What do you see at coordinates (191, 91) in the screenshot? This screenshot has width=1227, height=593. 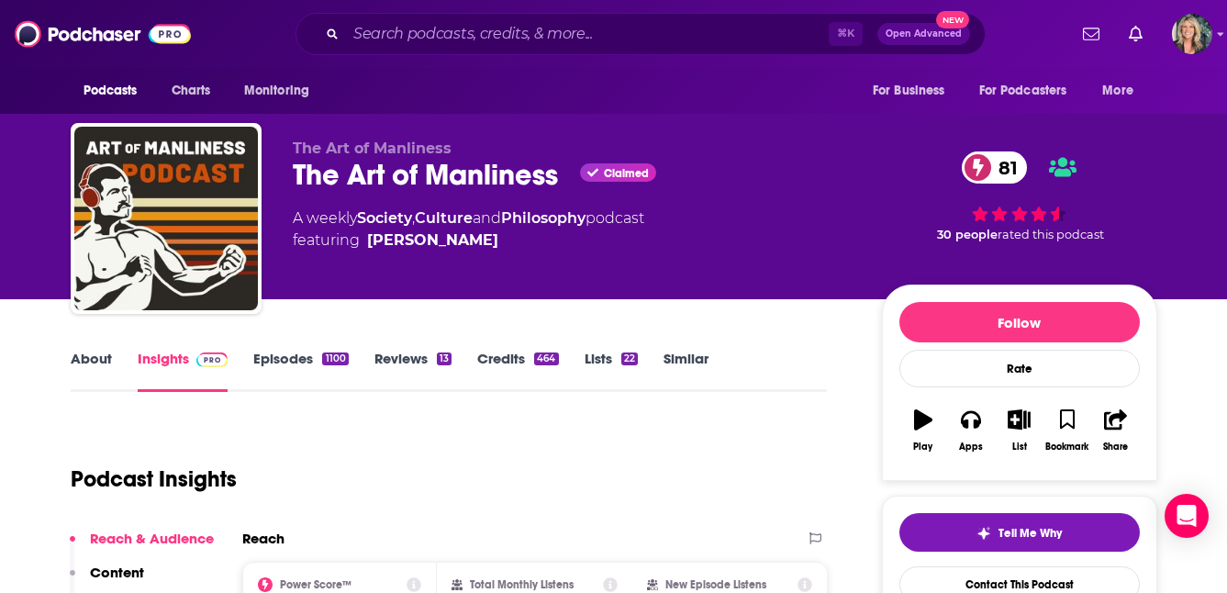 I see `span: Charts` at bounding box center [191, 91].